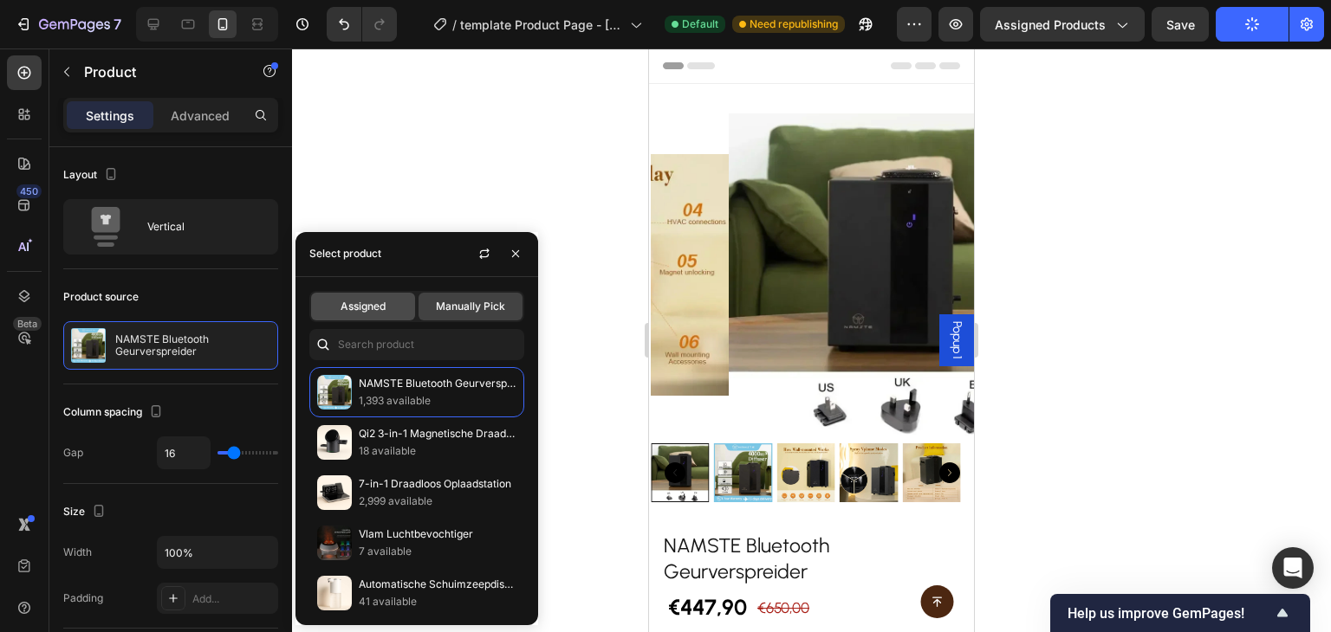  Describe the element at coordinates (169, 511) in the screenshot. I see `h2: NAMSTE Bluetooth Geurverspreider` at that location.